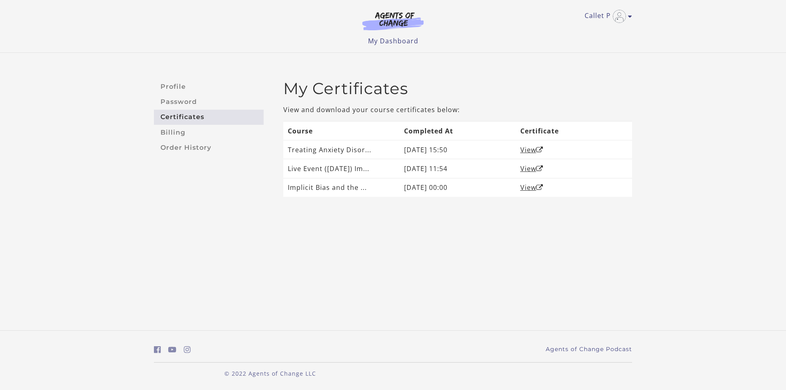 The image size is (786, 390). What do you see at coordinates (209, 86) in the screenshot?
I see `a: Profile` at bounding box center [209, 86].